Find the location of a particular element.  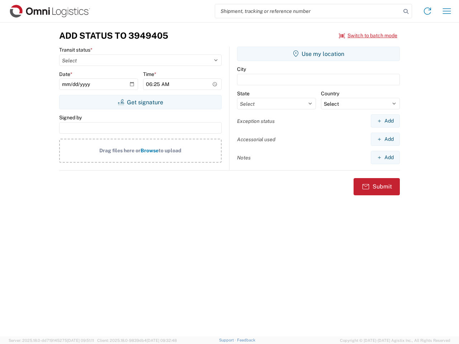

span: to upload is located at coordinates (170, 151).